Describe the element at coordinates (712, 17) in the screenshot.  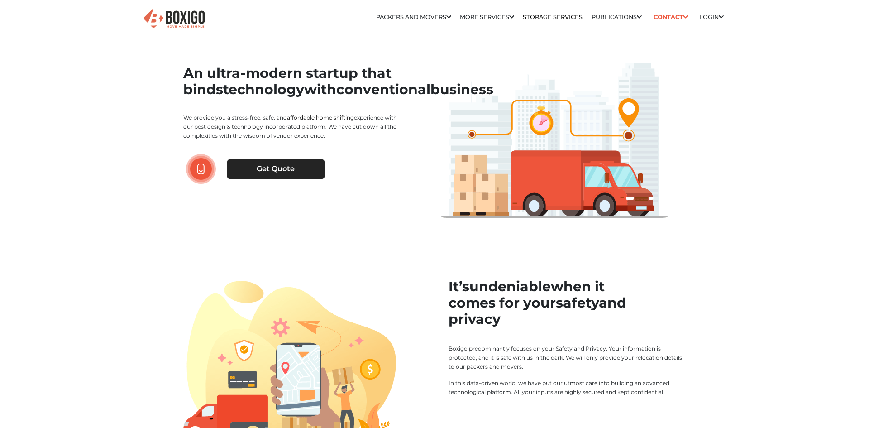
I see `a: Login` at that location.